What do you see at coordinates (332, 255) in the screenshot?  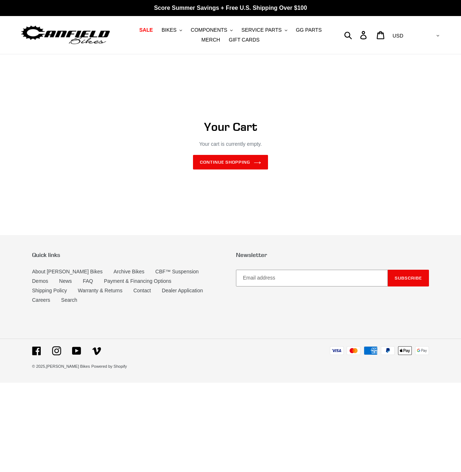 I see `p: Newsletter` at bounding box center [332, 255].